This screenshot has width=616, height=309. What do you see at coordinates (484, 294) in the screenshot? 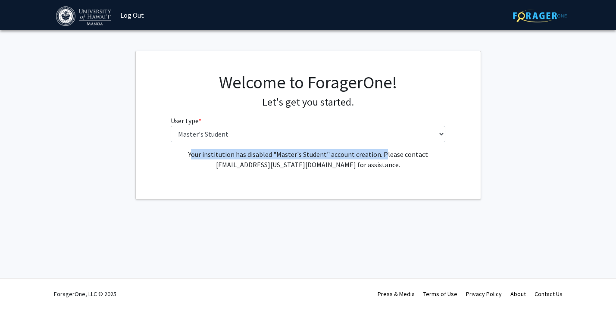
I see `a: Privacy Policy` at bounding box center [484, 294].